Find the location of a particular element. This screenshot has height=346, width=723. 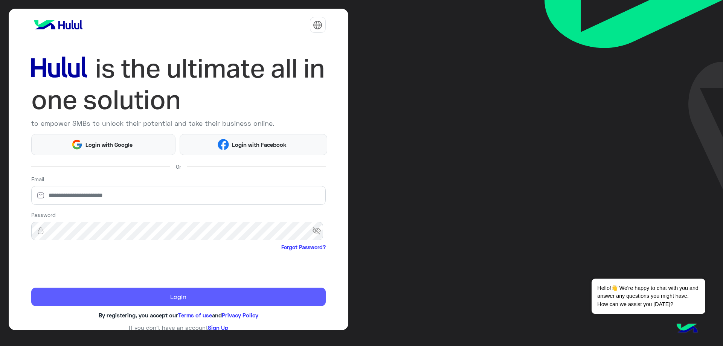

img: hulul-logo.png is located at coordinates (687, 329).